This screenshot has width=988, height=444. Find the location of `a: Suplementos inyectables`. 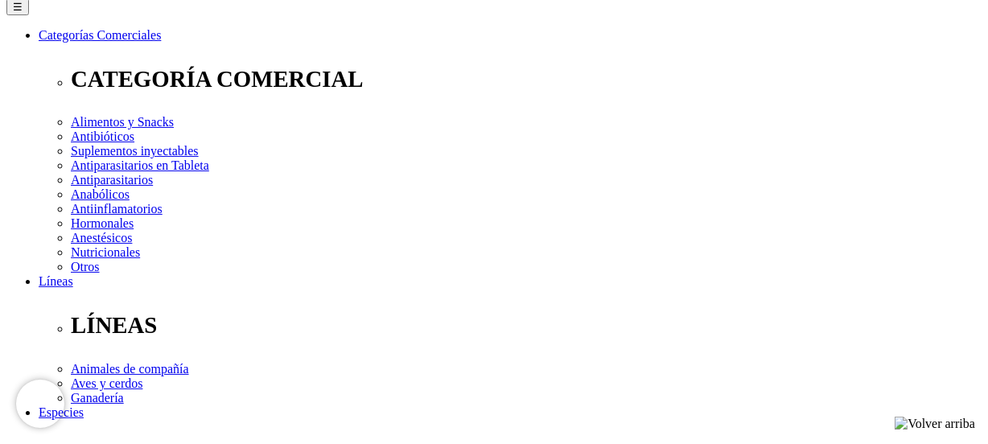

a: Suplementos inyectables is located at coordinates (134, 150).